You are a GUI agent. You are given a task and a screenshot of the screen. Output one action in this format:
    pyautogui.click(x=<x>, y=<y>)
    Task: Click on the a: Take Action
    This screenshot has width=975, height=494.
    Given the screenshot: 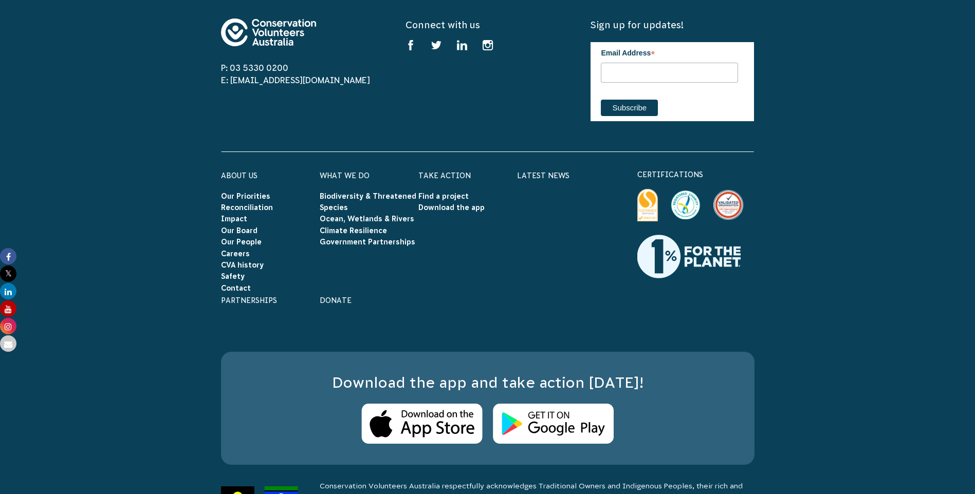 What is the action you would take?
    pyautogui.click(x=445, y=176)
    